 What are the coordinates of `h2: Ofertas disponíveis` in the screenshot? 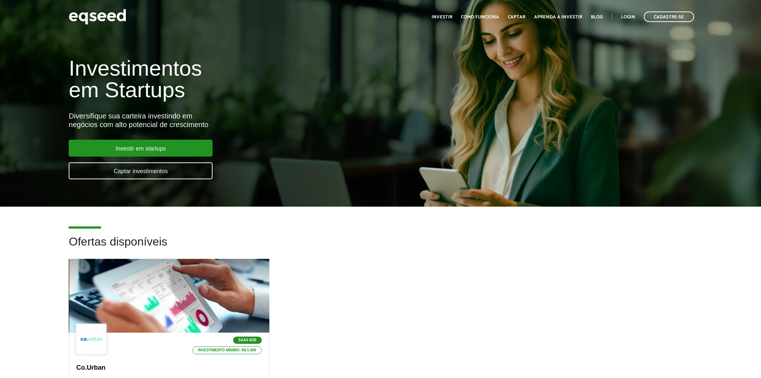 It's located at (380, 247).